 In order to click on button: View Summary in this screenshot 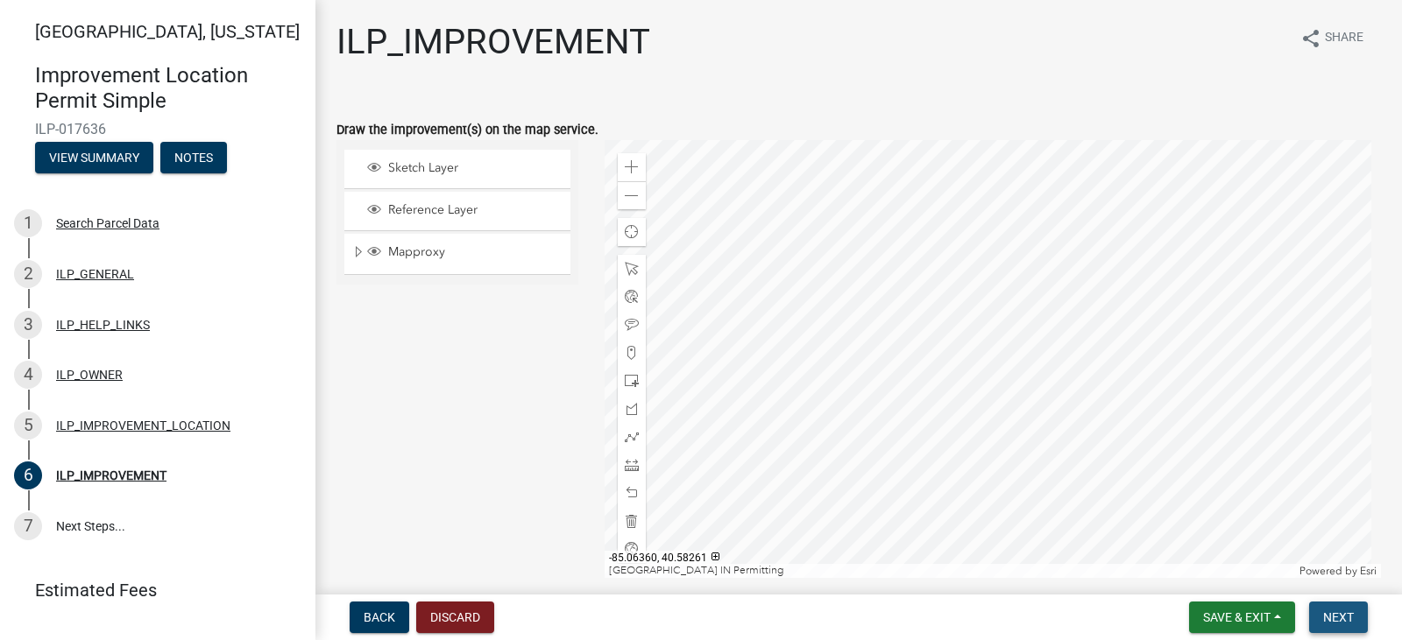, I will do `click(94, 158)`.